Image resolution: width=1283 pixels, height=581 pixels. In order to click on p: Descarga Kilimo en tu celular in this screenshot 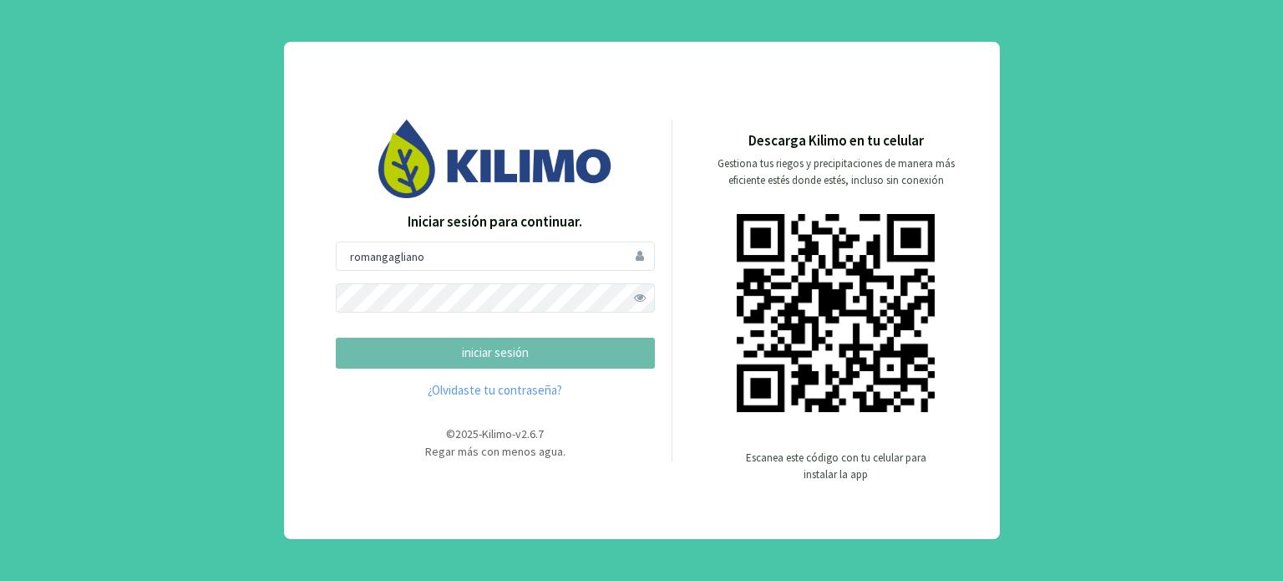, I will do `click(836, 141)`.